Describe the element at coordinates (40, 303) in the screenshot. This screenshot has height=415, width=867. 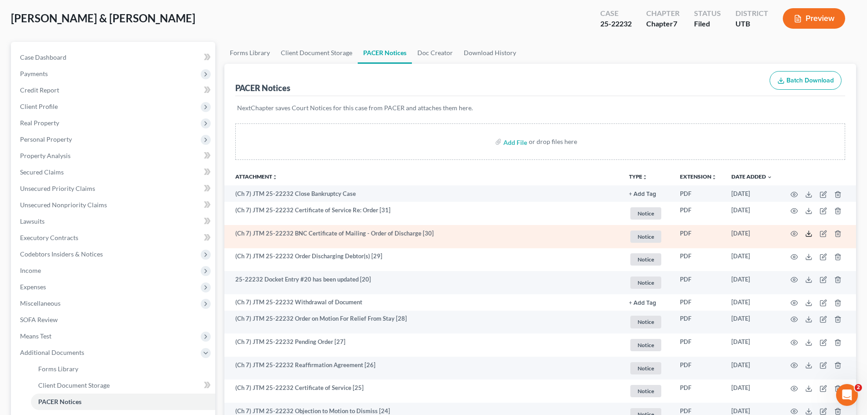
I see `span: Miscellaneous` at that location.